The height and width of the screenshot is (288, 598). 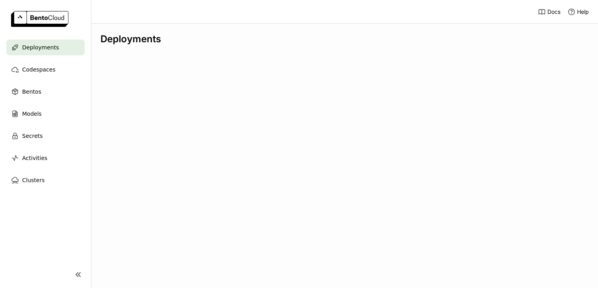 I want to click on a: Models, so click(x=46, y=114).